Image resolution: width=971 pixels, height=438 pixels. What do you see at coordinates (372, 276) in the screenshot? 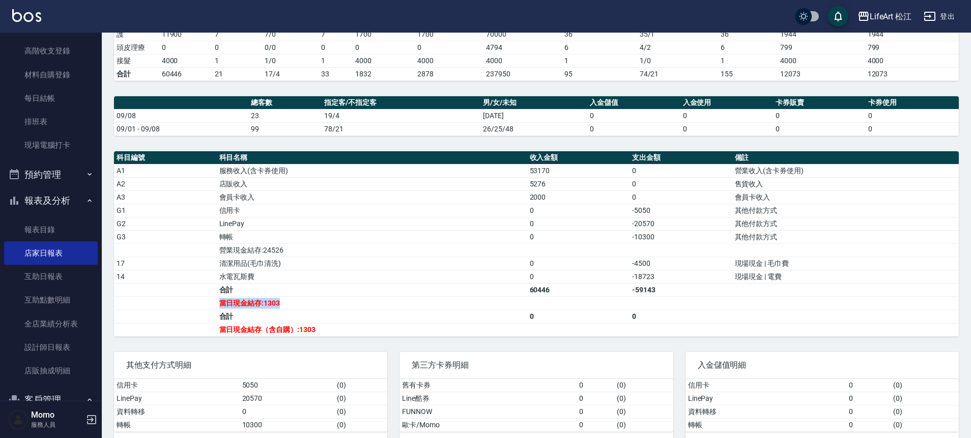
I see `td: 水電瓦斯費` at bounding box center [372, 276].